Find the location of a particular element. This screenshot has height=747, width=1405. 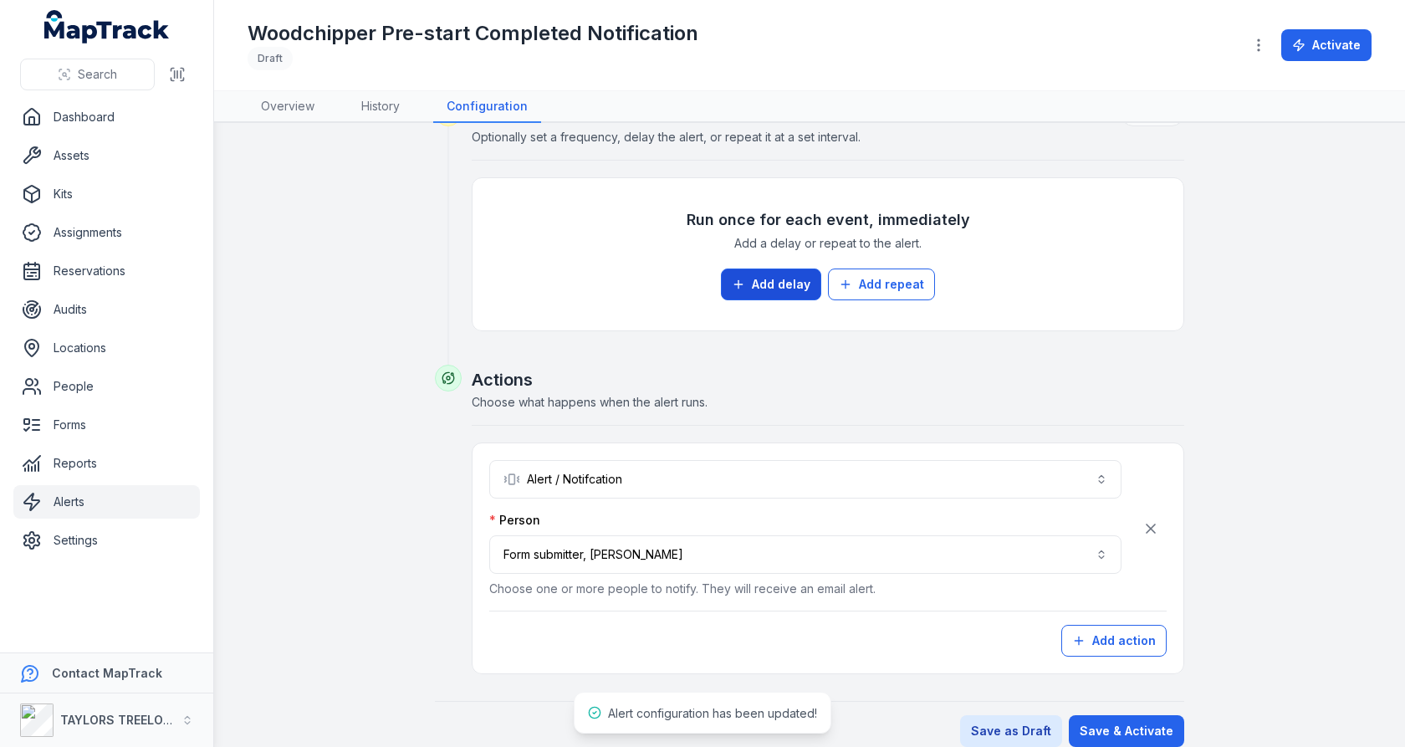

label: Person is located at coordinates (514, 520).